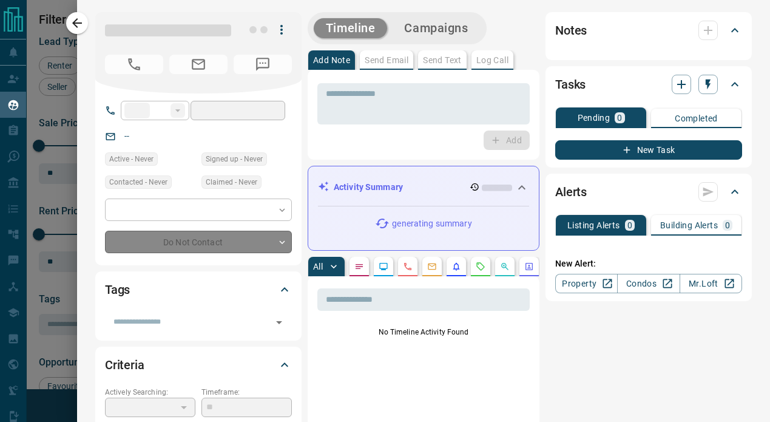  What do you see at coordinates (279, 322) in the screenshot?
I see `button: Open` at bounding box center [279, 322].